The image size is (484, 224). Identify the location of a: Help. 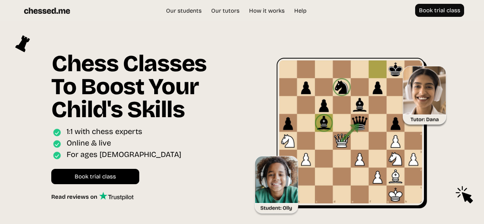
(300, 11).